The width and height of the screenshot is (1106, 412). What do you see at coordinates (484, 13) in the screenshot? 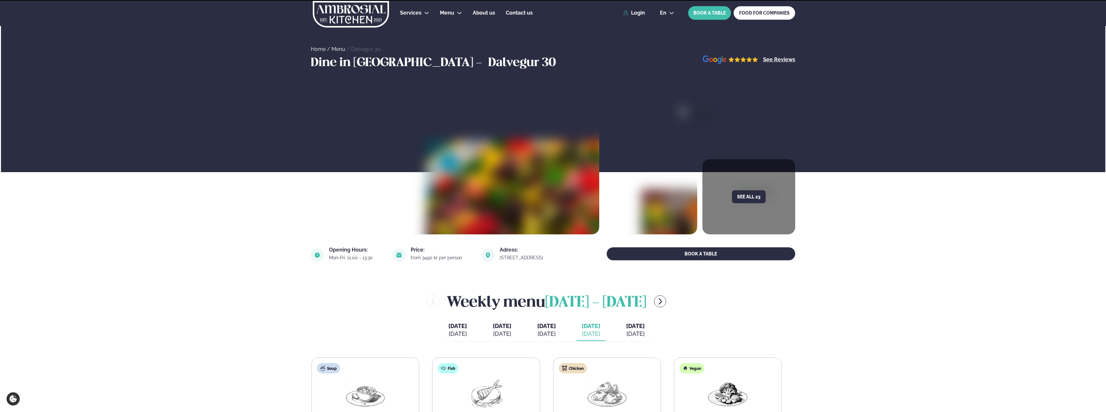
I see `span: About us` at bounding box center [484, 13].